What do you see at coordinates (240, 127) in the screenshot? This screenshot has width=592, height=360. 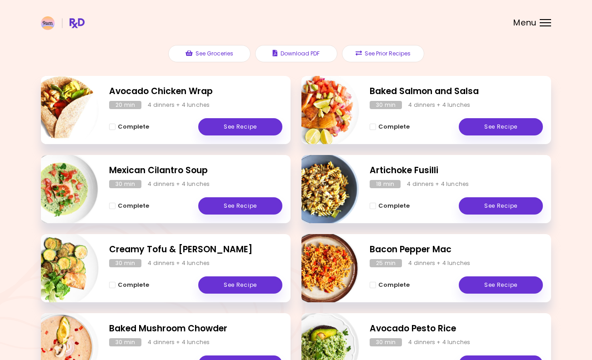 I see `a: See Recipe - Avocado Chicken Wrap` at bounding box center [240, 127].